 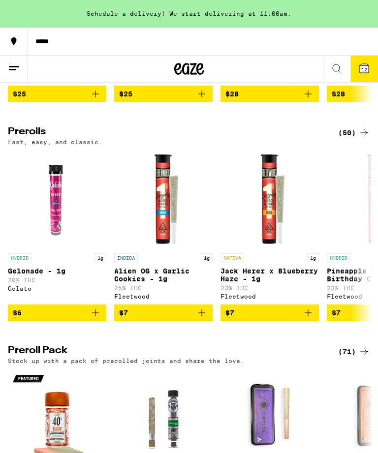 What do you see at coordinates (270, 199) in the screenshot?
I see `img: Fleetwood - Jack Herer x Blueberry Haze - 1g` at bounding box center [270, 199].